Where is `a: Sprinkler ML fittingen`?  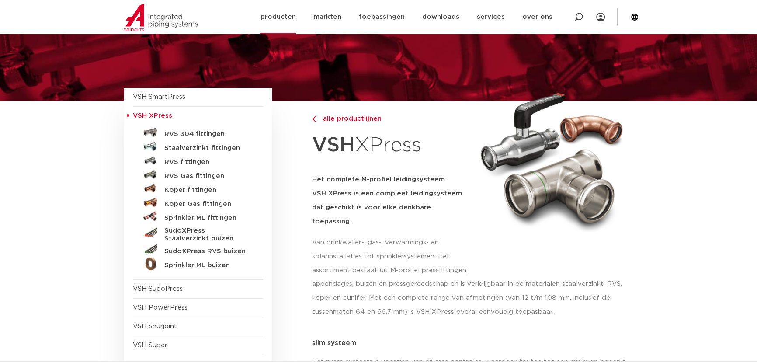
a: Sprinkler ML fittingen is located at coordinates (198, 216).